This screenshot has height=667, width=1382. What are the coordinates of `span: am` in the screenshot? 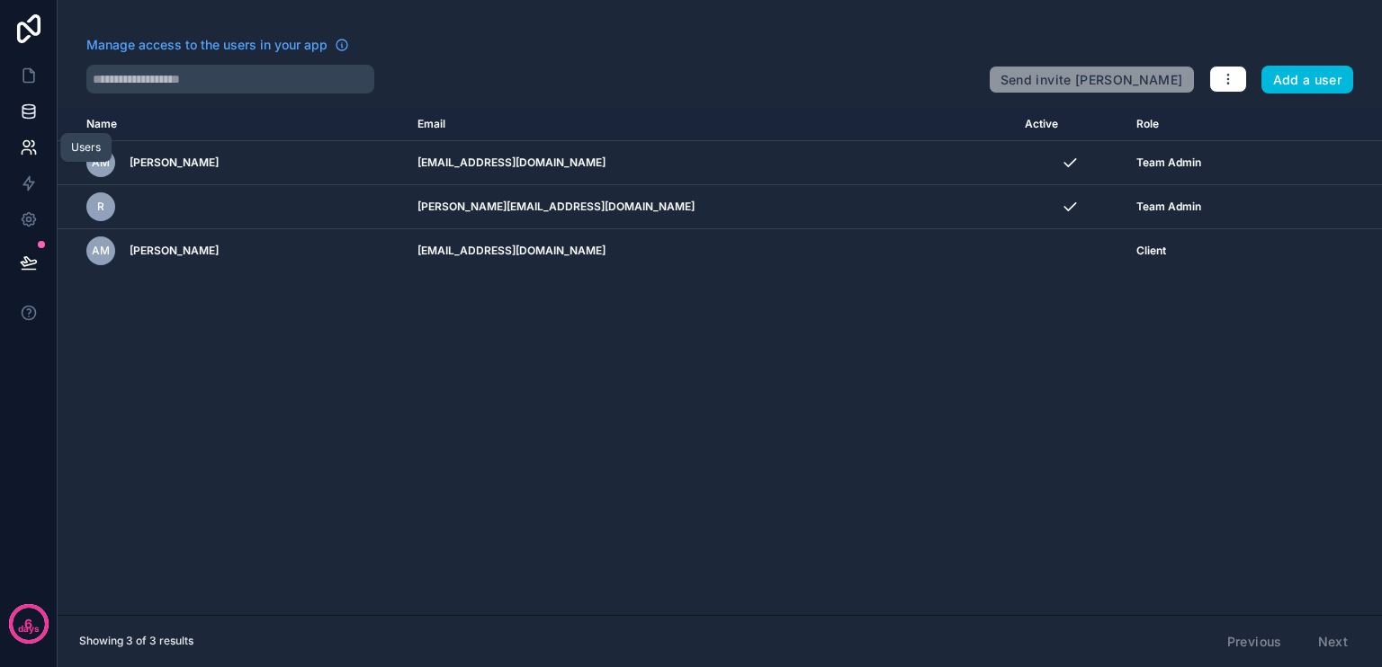 It's located at (101, 251).